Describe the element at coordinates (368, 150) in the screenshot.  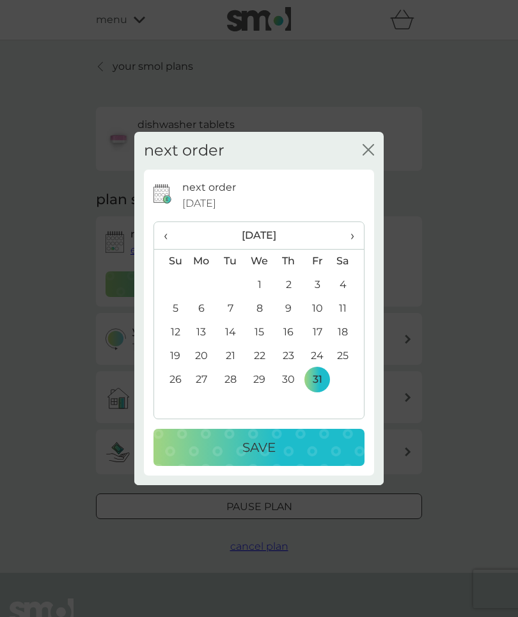
I see `button: close` at that location.